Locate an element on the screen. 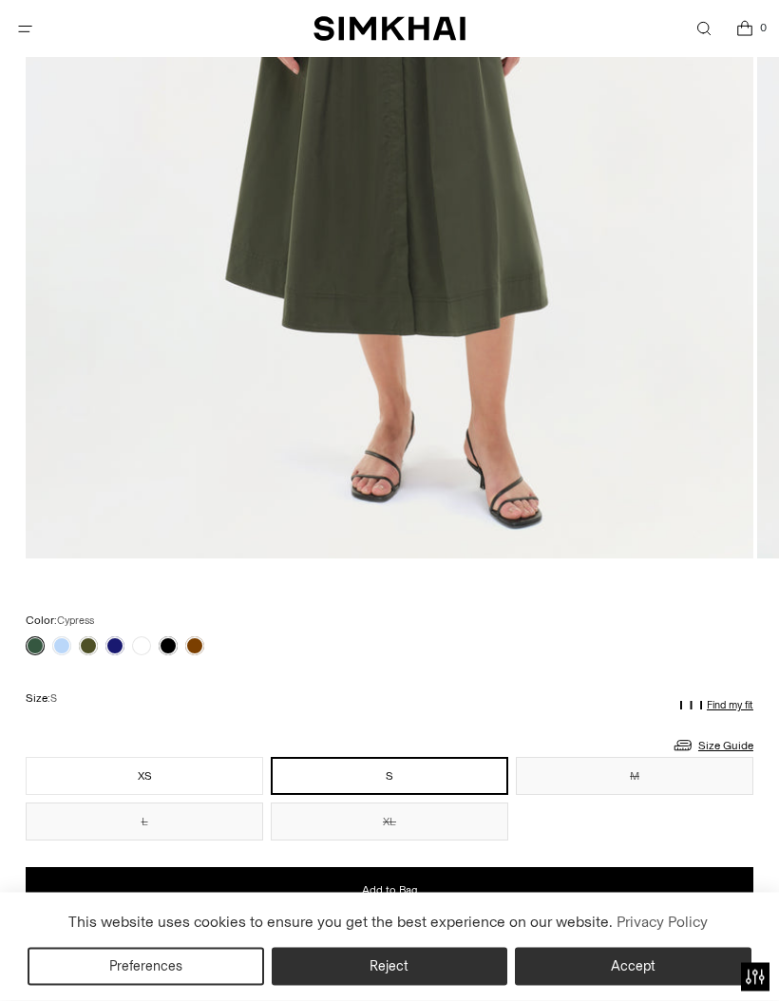 The image size is (779, 1001). button: L is located at coordinates (144, 823).